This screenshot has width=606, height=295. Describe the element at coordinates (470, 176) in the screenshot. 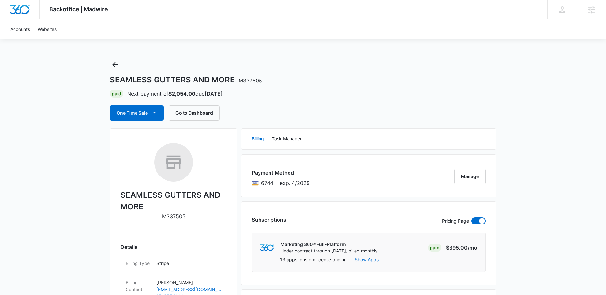

I see `button: Manage` at that location.